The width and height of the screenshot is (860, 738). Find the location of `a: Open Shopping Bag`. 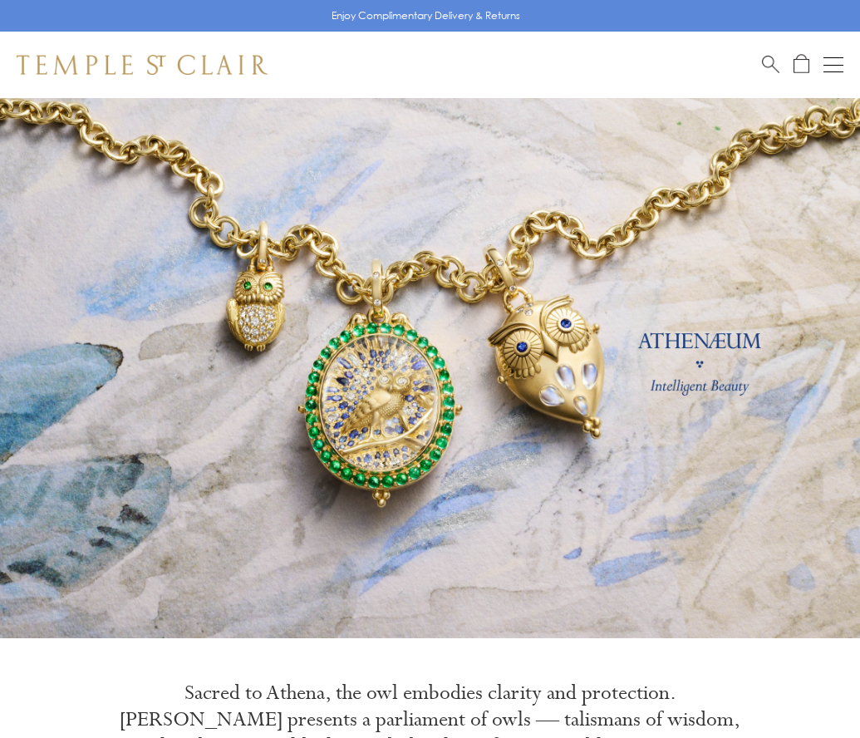

a: Open Shopping Bag is located at coordinates (801, 64).